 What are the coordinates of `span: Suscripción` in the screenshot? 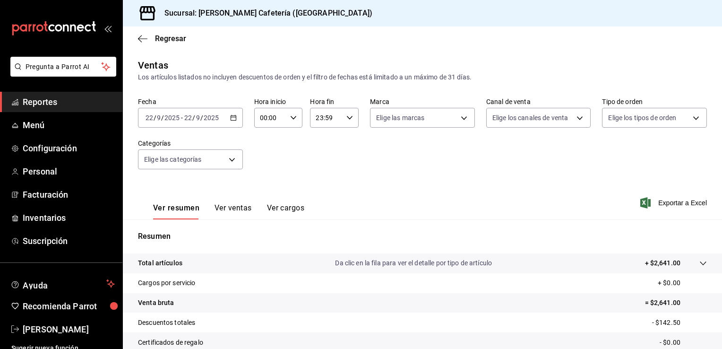 It's located at (69, 240).